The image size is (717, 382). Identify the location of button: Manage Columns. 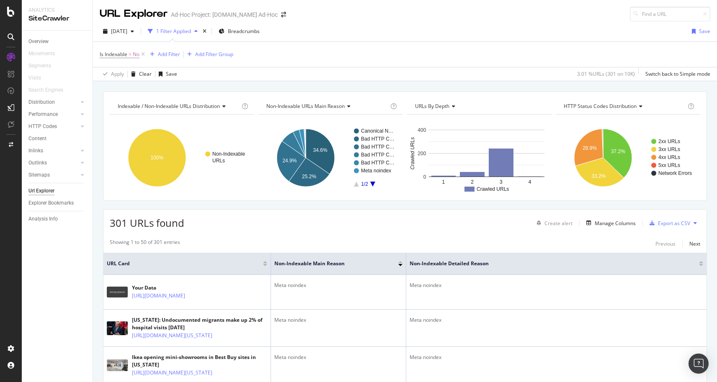
(609, 223).